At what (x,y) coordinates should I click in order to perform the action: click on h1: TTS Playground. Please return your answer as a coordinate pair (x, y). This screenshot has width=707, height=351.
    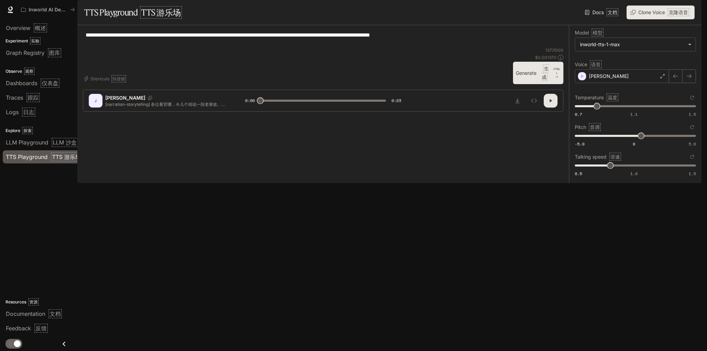
    Looking at the image, I should click on (133, 12).